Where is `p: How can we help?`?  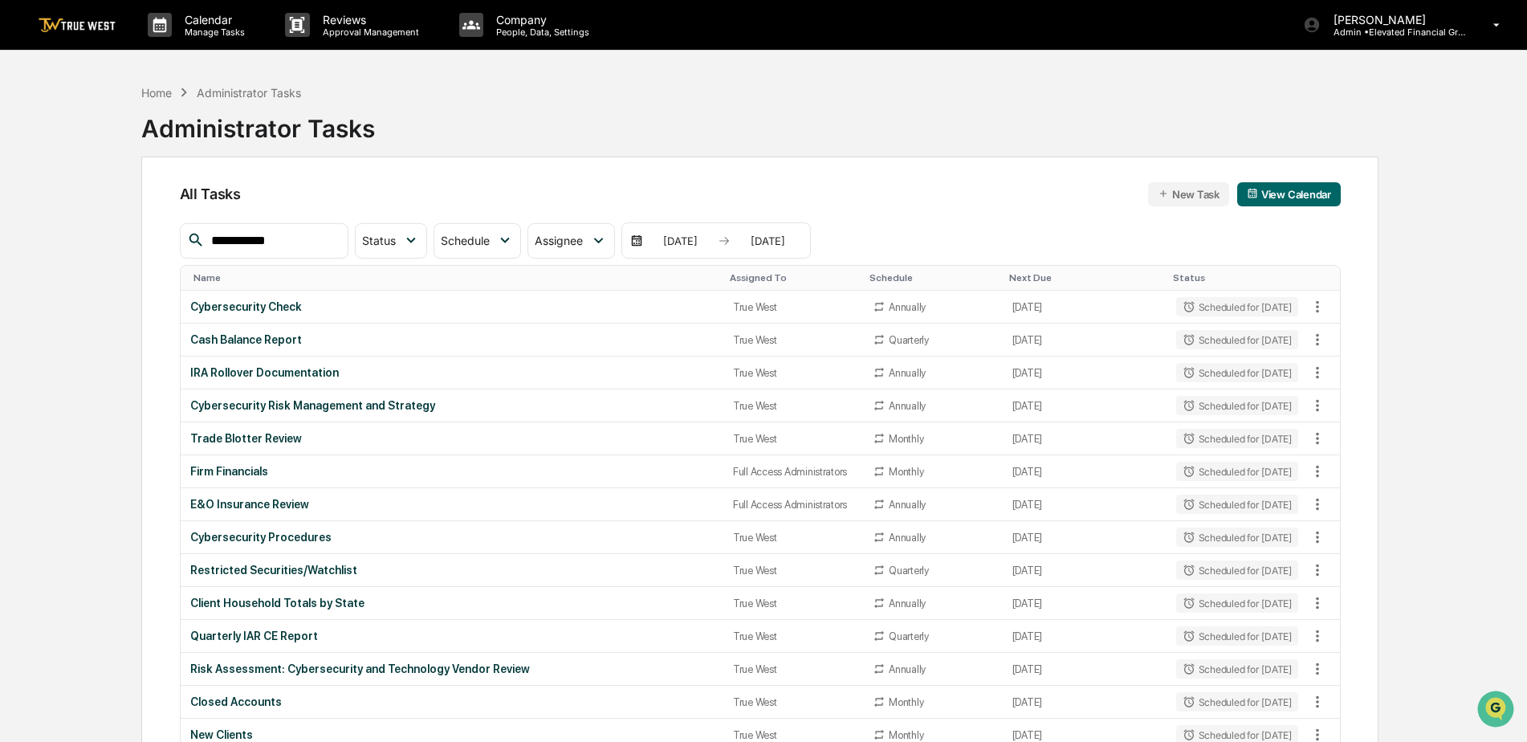
p: How can we help? is located at coordinates (154, 47).